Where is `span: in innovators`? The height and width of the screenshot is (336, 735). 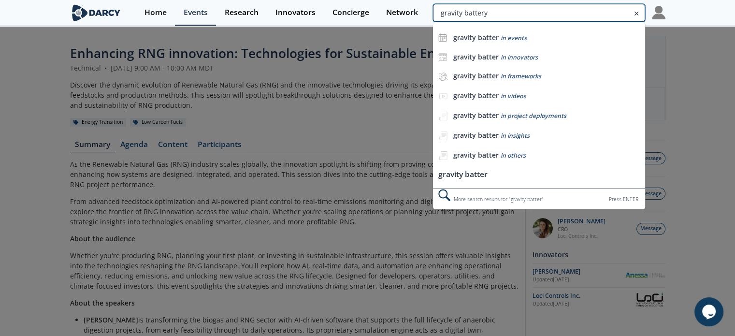
span: in innovators is located at coordinates (518, 57).